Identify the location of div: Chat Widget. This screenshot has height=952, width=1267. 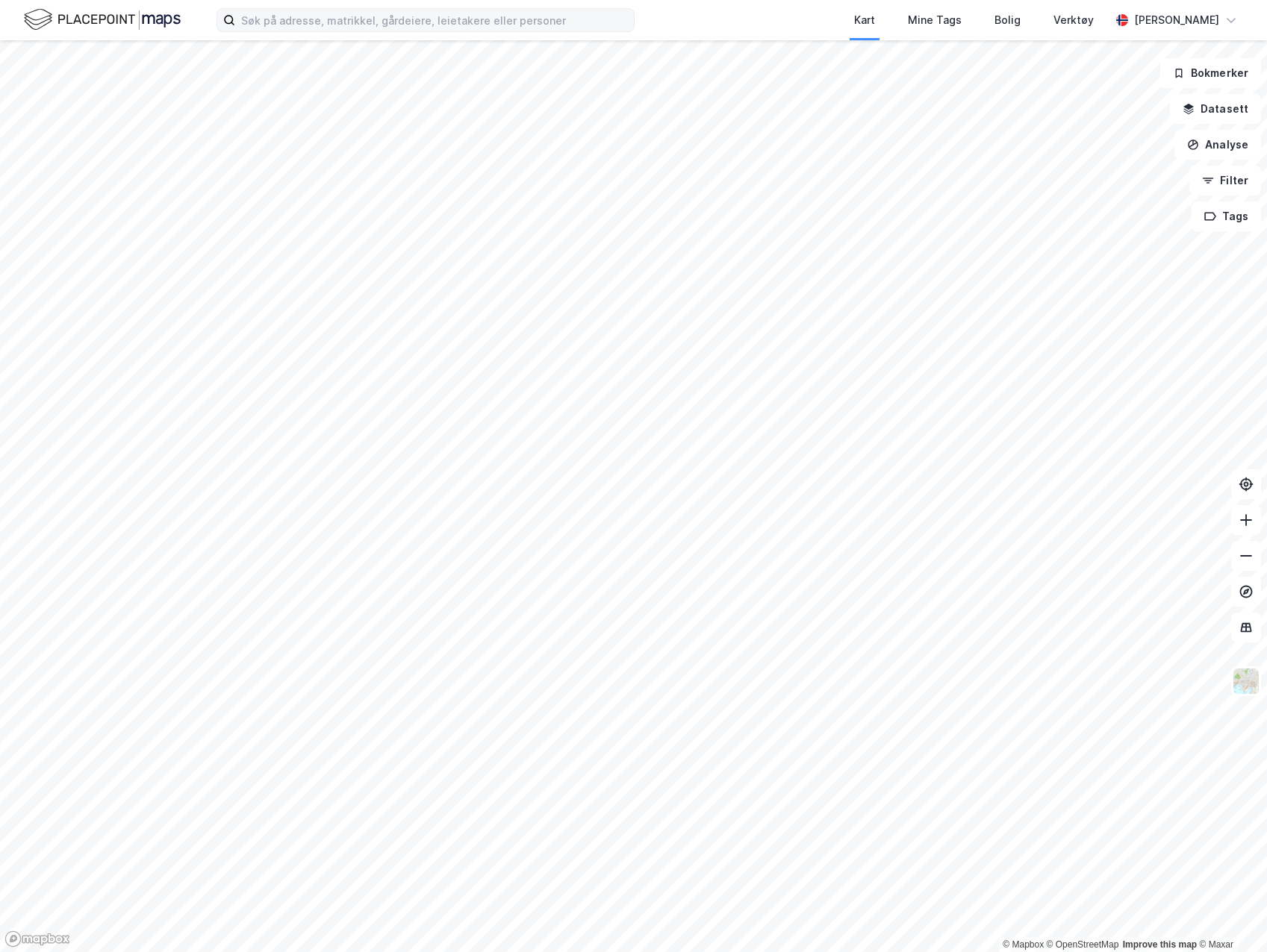
(1229, 916).